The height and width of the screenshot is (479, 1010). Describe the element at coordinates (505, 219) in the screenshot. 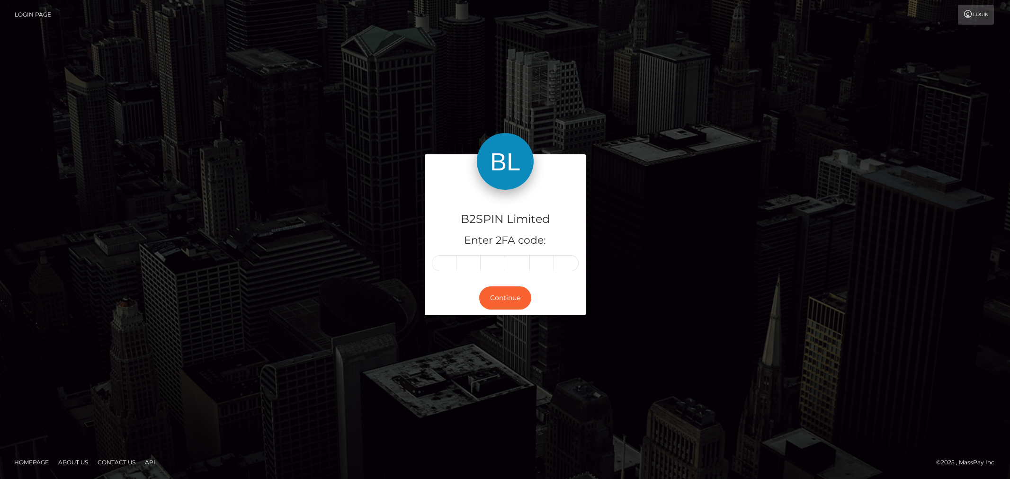

I see `h4: B2SPIN Limited` at that location.